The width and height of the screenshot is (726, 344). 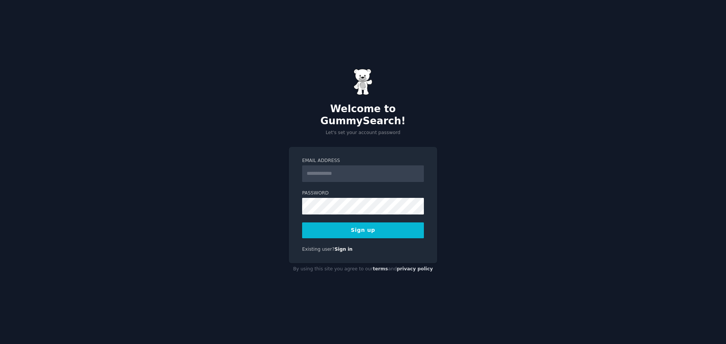 I want to click on a: Sign in, so click(x=344, y=249).